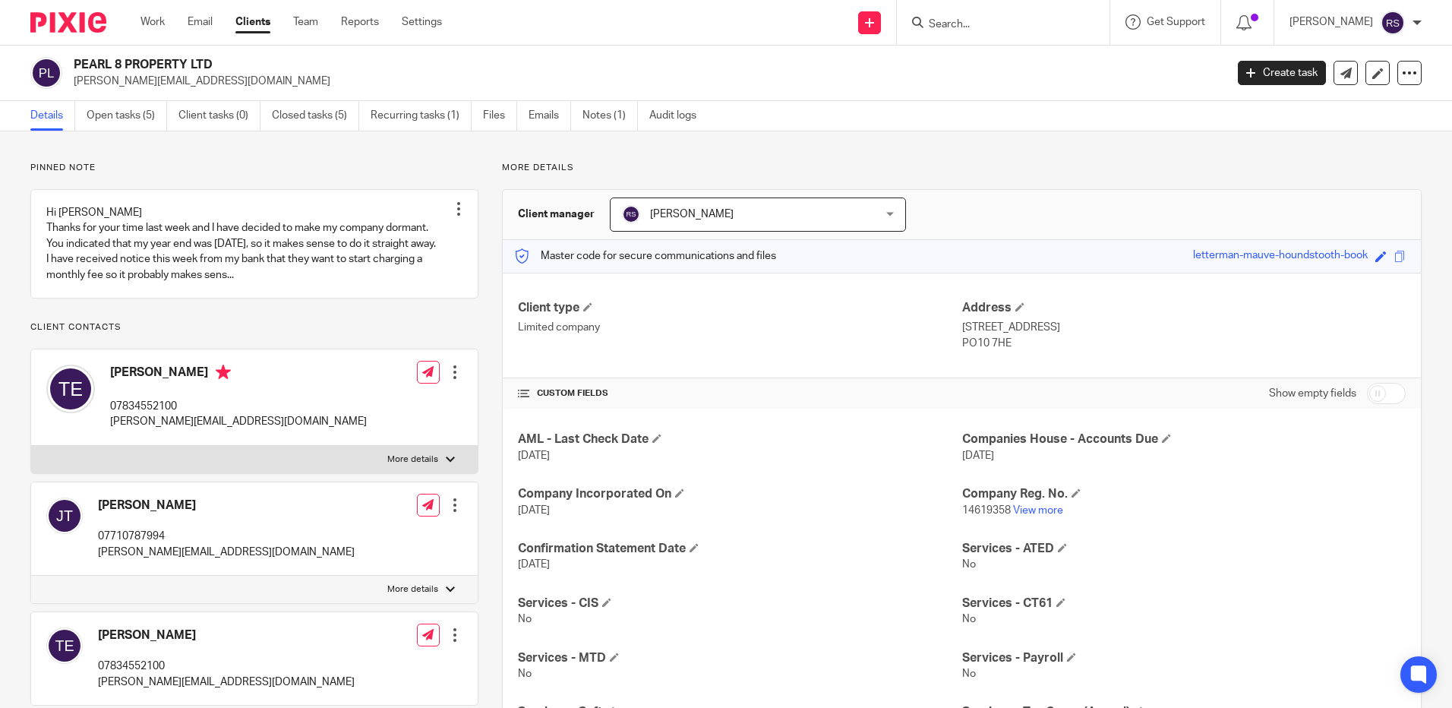 The height and width of the screenshot is (708, 1452). I want to click on h4: CUSTOM FIELDS, so click(740, 393).